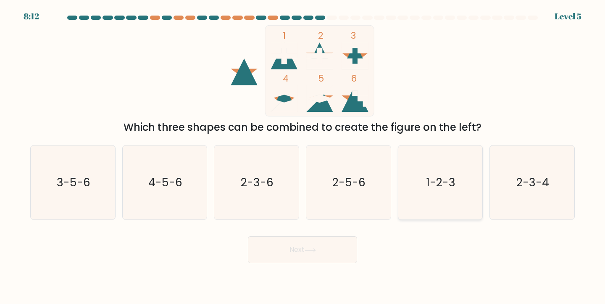  Describe the element at coordinates (73, 182) in the screenshot. I see `text: 3-5-6` at that location.